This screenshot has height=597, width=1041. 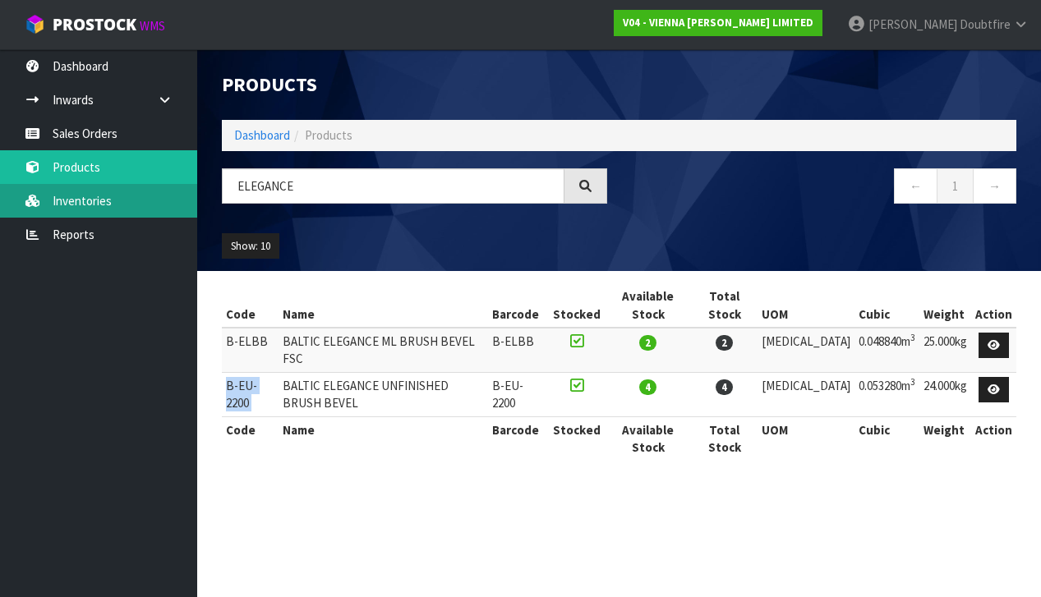 What do you see at coordinates (262, 135) in the screenshot?
I see `a: Dashboard` at bounding box center [262, 135].